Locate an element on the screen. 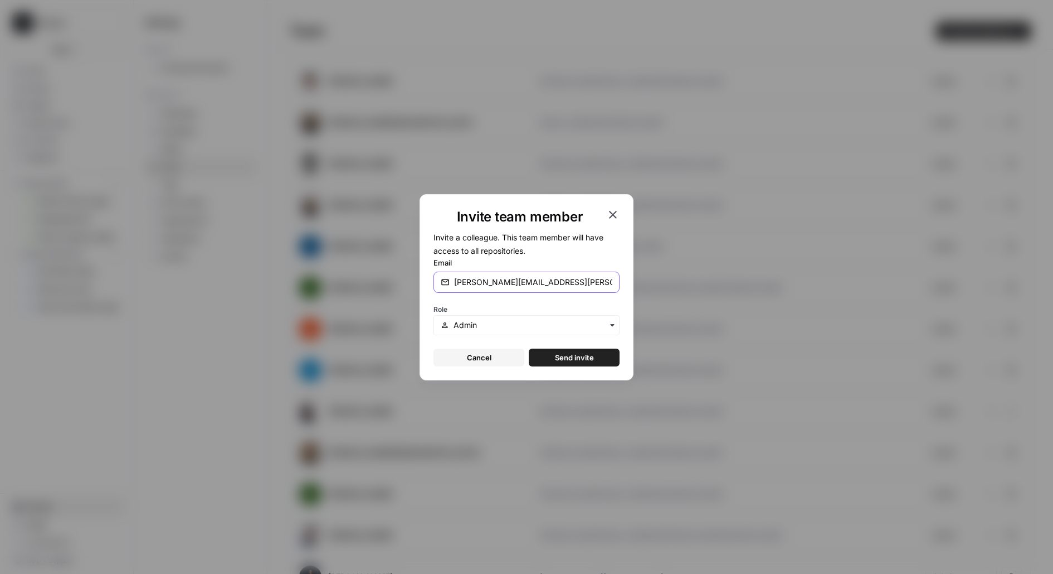 The height and width of the screenshot is (574, 1053). span: Send invite is located at coordinates (575, 357).